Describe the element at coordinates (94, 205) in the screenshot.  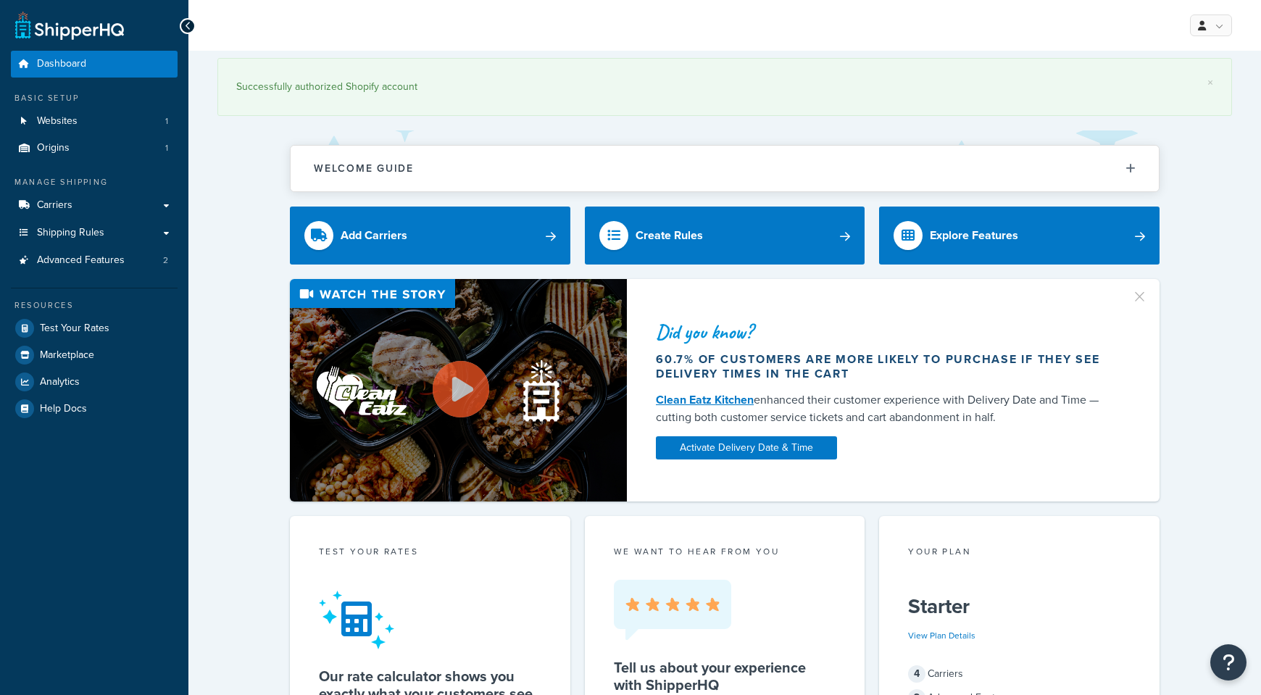
I see `li: Carriers` at that location.